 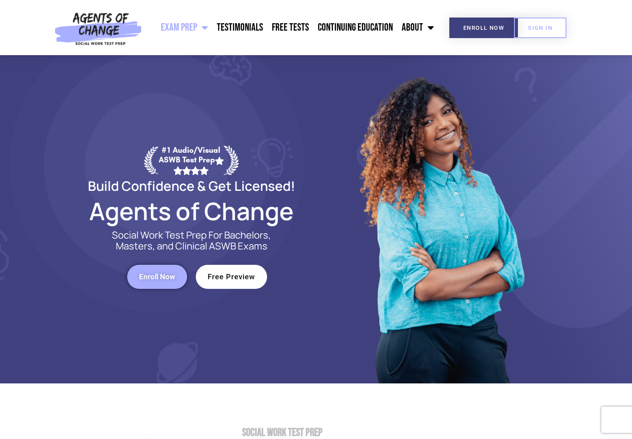 I want to click on h1: Social Work Test Prep, so click(x=404, y=432).